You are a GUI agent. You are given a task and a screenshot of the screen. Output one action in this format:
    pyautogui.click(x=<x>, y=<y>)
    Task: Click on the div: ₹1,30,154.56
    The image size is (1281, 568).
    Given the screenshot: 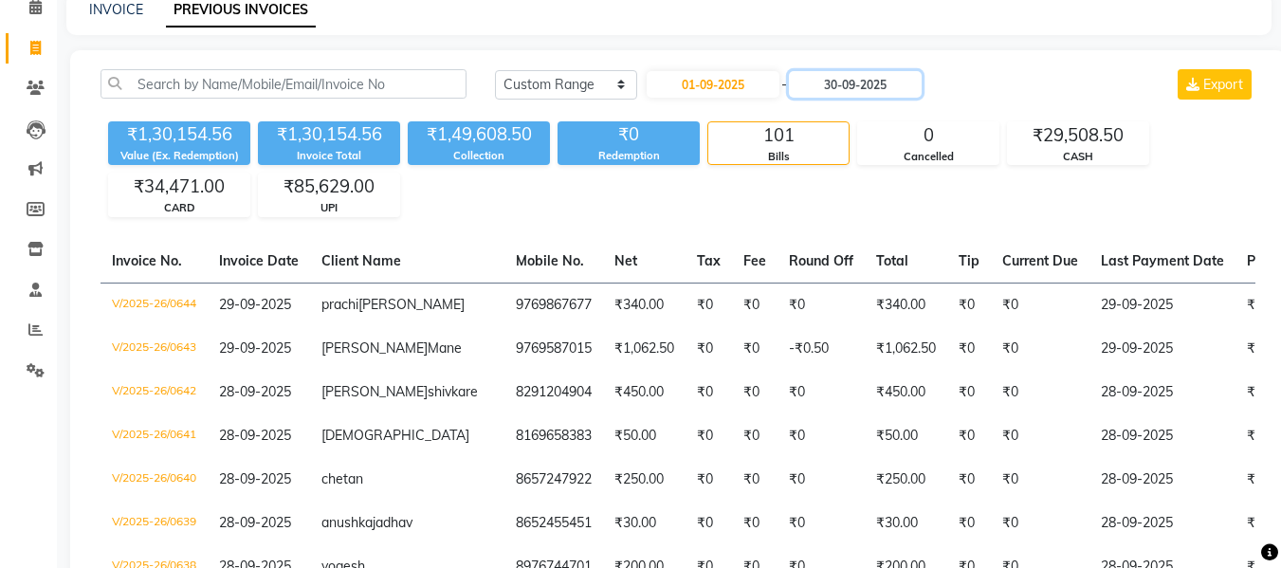 What is the action you would take?
    pyautogui.click(x=329, y=135)
    